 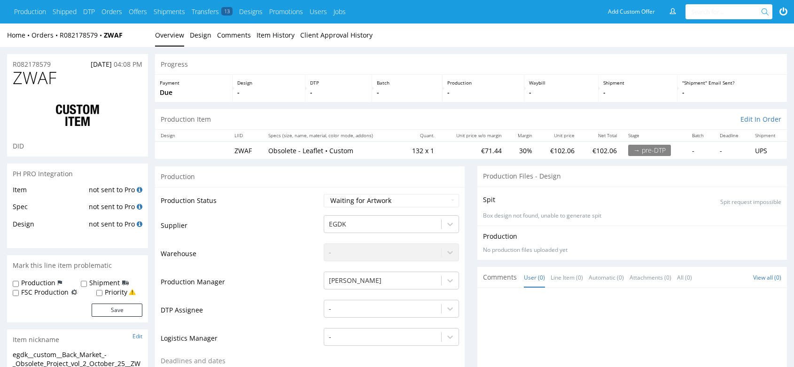 I want to click on span: ZWAF, so click(x=34, y=78).